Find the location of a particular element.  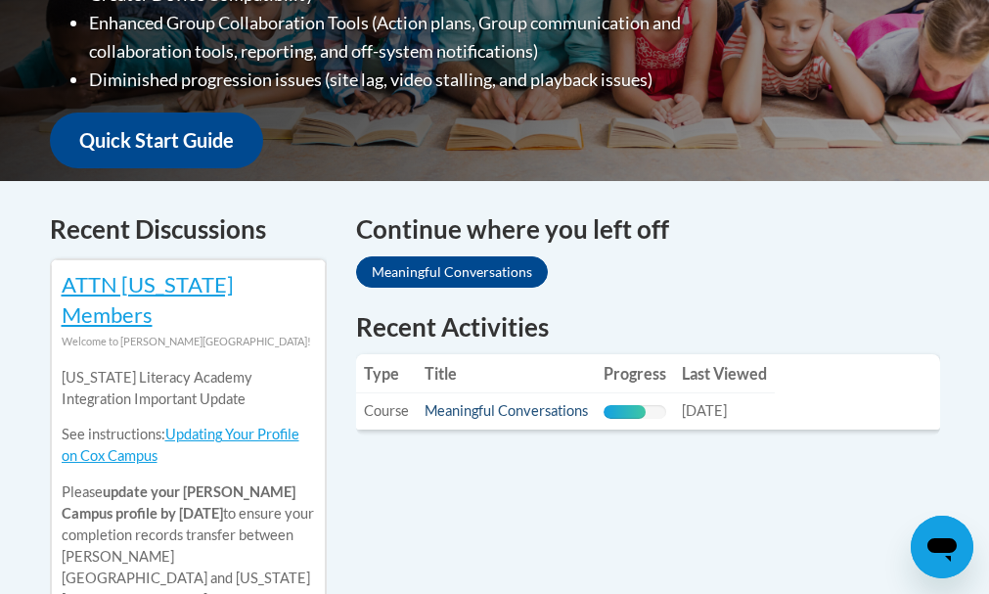

h4: Recent Discussions is located at coordinates (188, 229).